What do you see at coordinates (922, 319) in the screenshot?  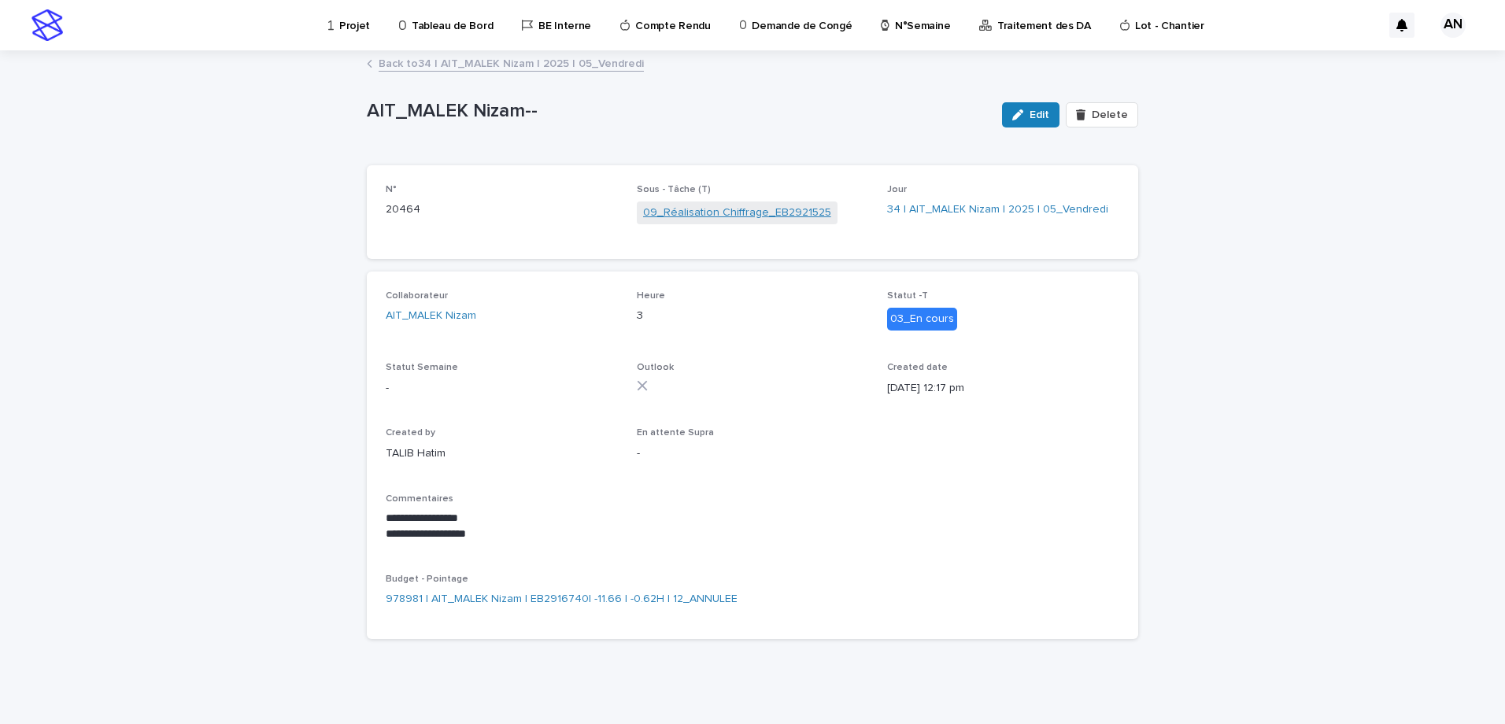 I see `div: 03_En cours` at bounding box center [922, 319].